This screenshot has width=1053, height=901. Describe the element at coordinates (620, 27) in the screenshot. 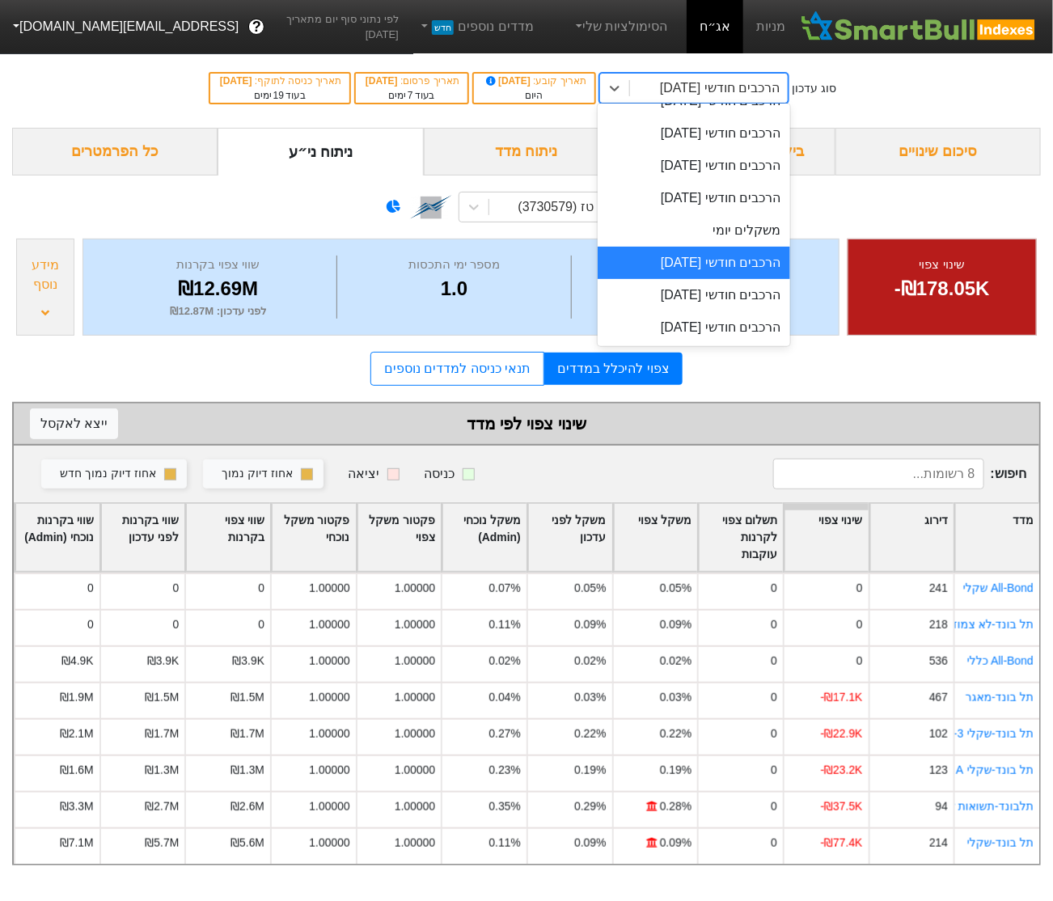

I see `a: הסימולציות שלי` at that location.